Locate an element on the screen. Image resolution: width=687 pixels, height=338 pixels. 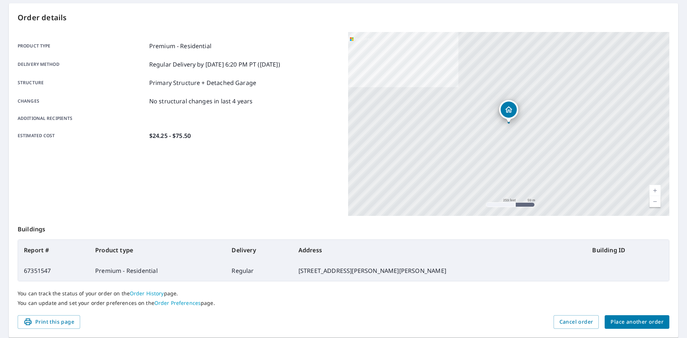
a: Current Level 17, Zoom In is located at coordinates (655, 190).